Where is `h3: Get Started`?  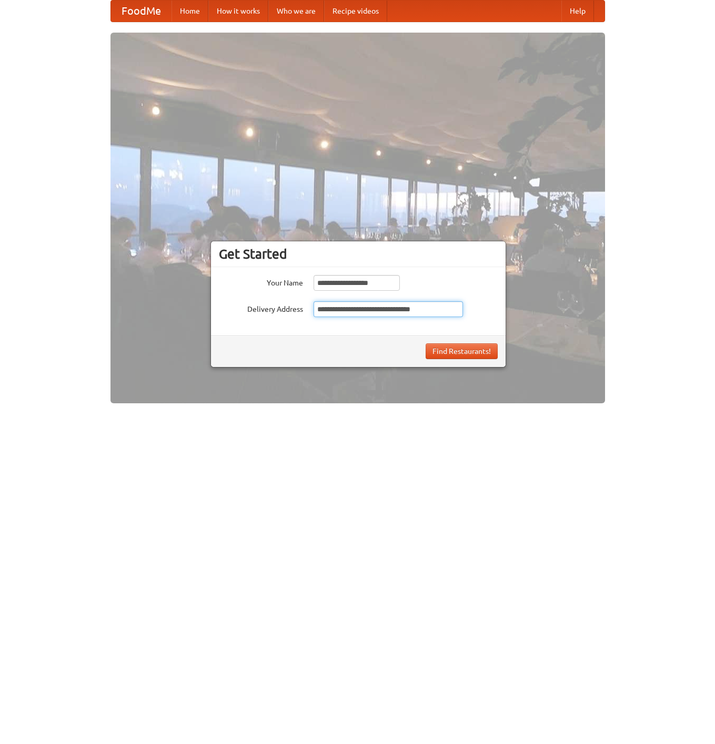
h3: Get Started is located at coordinates (358, 254).